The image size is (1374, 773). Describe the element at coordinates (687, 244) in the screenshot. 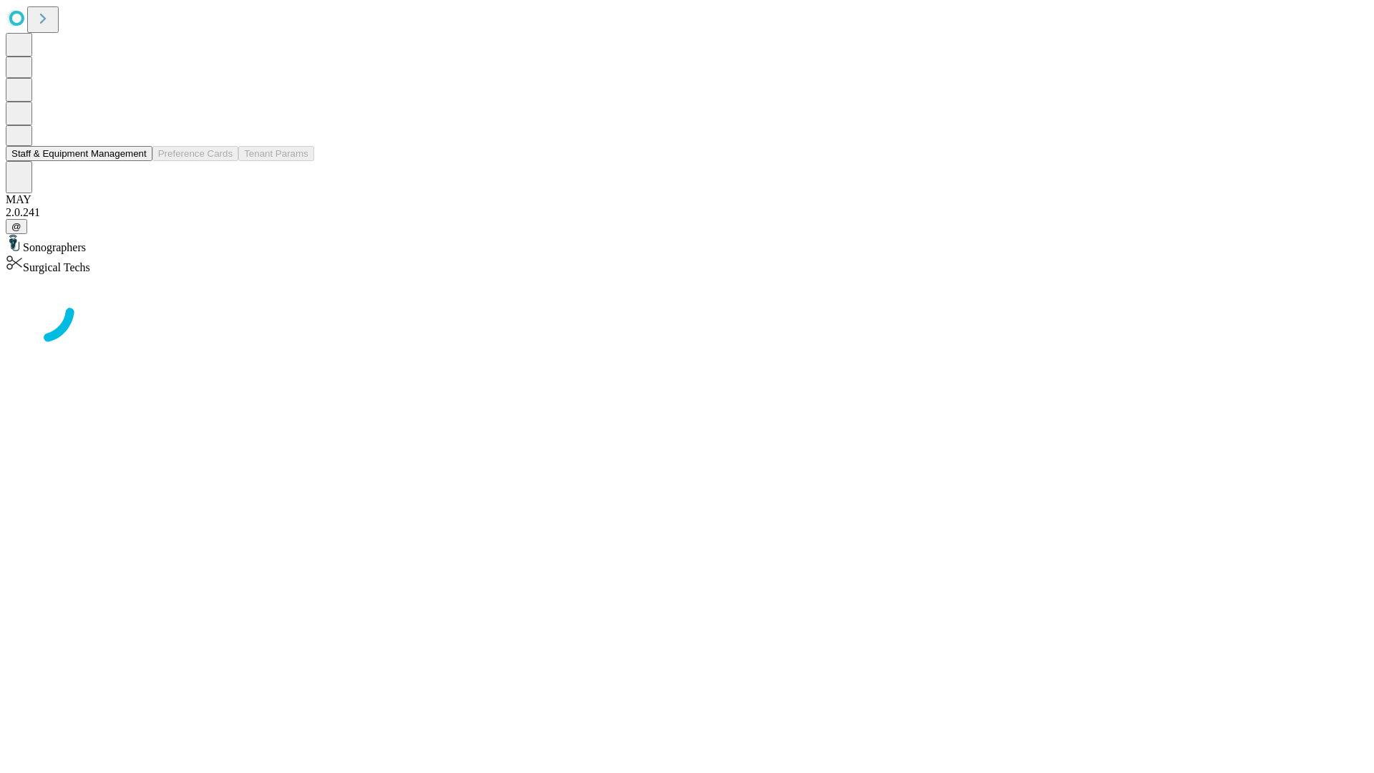

I see `div: Sonographers` at that location.